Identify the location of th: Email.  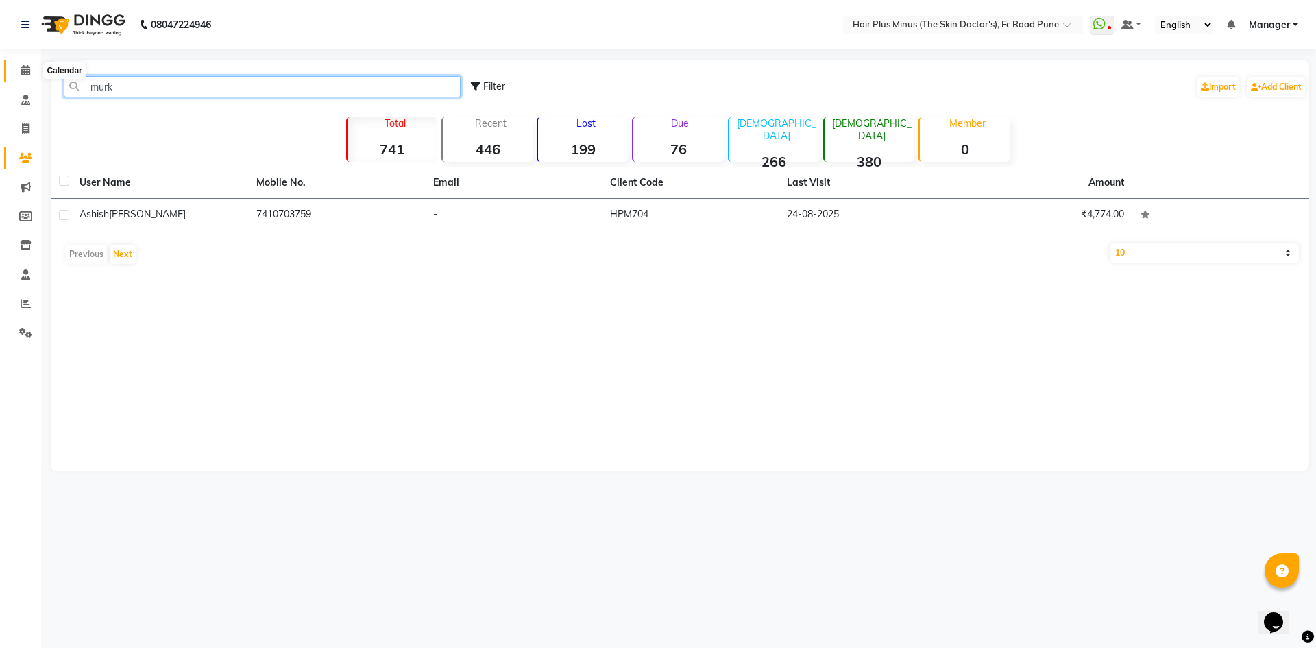
(513, 183).